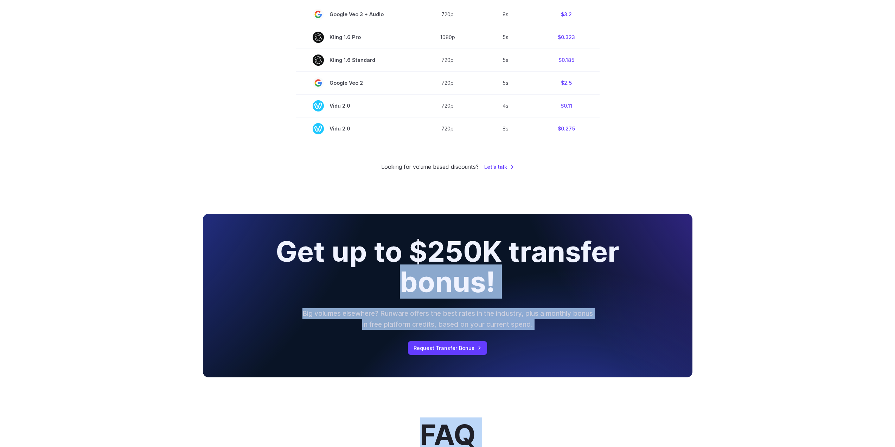 Image resolution: width=895 pixels, height=447 pixels. What do you see at coordinates (447, 37) in the screenshot?
I see `td: 1080p` at bounding box center [447, 37].